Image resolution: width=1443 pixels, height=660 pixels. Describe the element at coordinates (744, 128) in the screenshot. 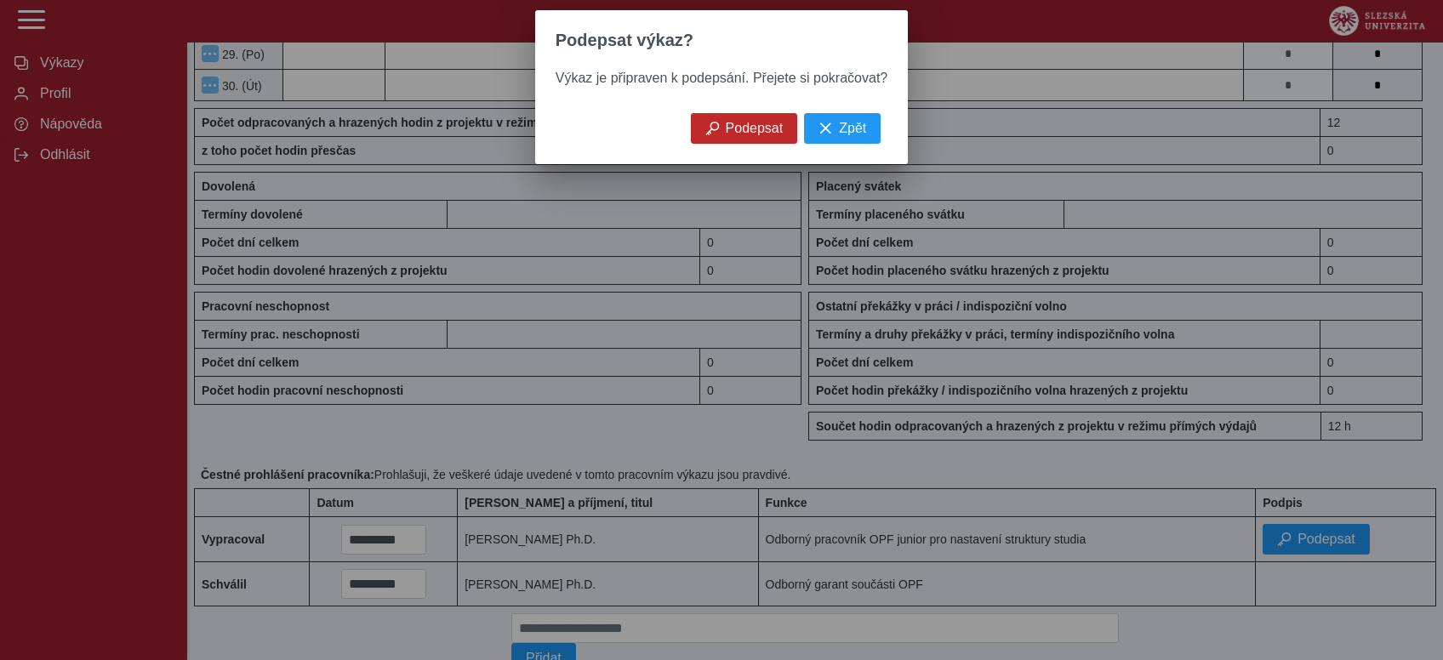

I see `button: Podepsat` at that location.